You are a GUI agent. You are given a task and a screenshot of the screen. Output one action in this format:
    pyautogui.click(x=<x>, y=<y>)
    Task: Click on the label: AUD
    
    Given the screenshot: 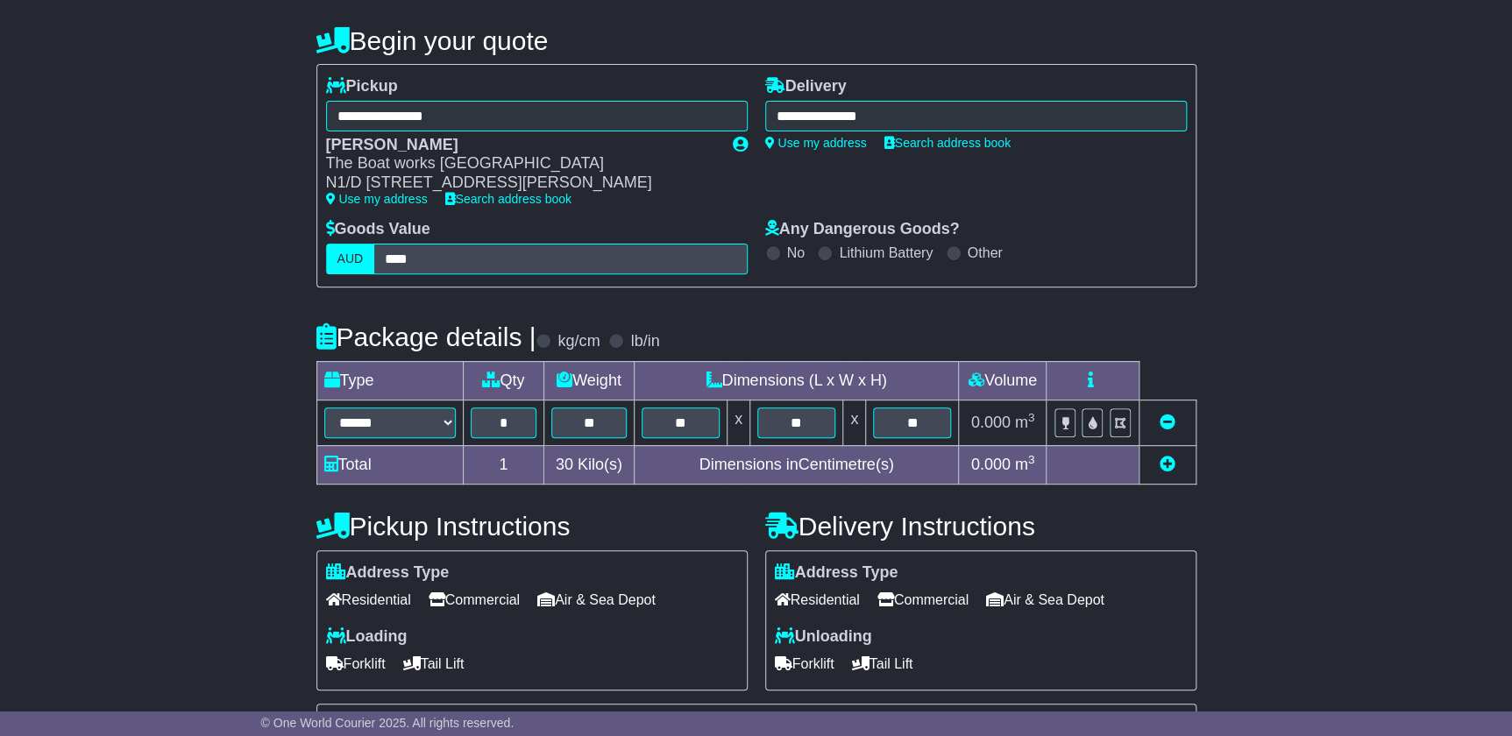 What is the action you would take?
    pyautogui.click(x=351, y=259)
    